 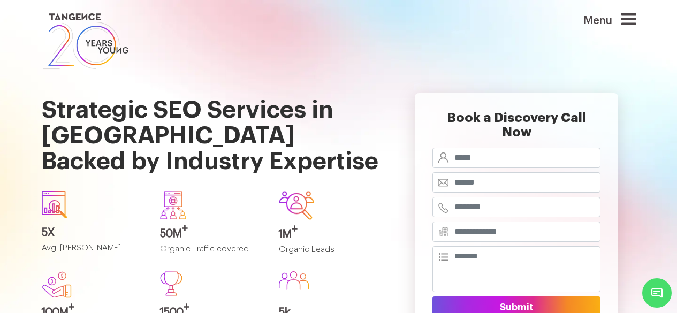 What do you see at coordinates (657, 293) in the screenshot?
I see `div: Chat Widget` at bounding box center [657, 293].